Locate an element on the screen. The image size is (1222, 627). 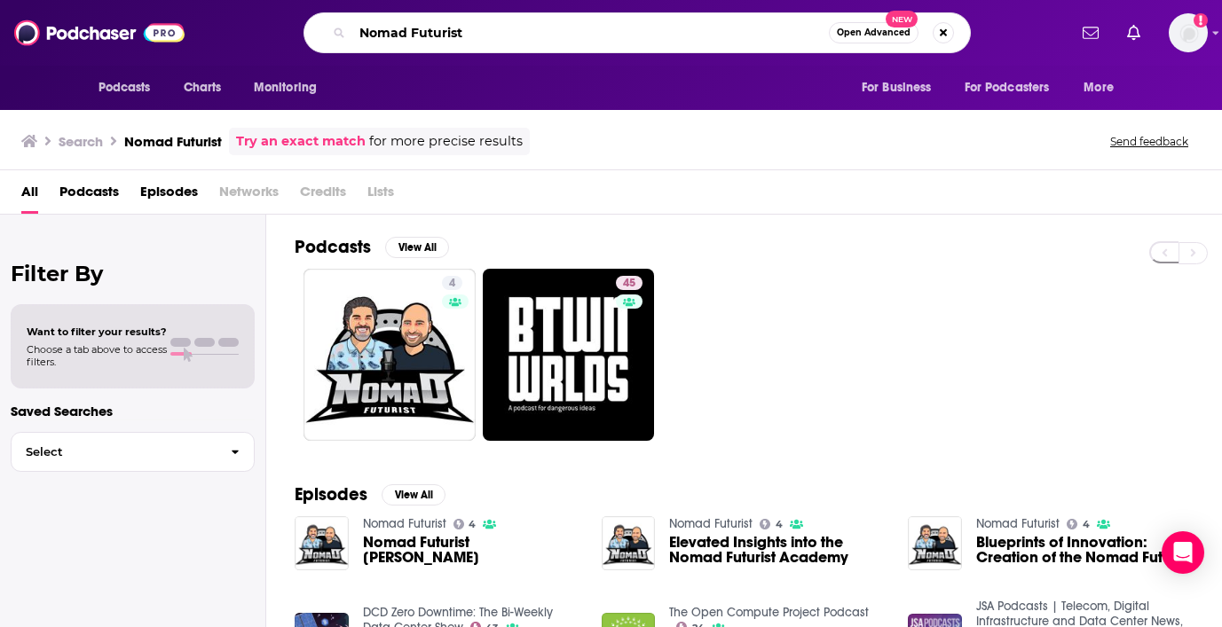
h3: Nomad Futurist is located at coordinates (173, 141).